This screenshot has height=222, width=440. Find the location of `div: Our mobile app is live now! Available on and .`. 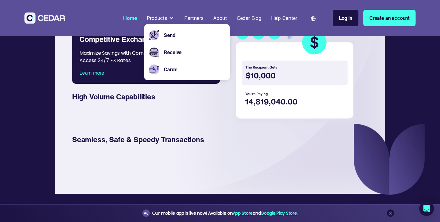

div: Our mobile app is live now! Available on and . is located at coordinates (225, 213).